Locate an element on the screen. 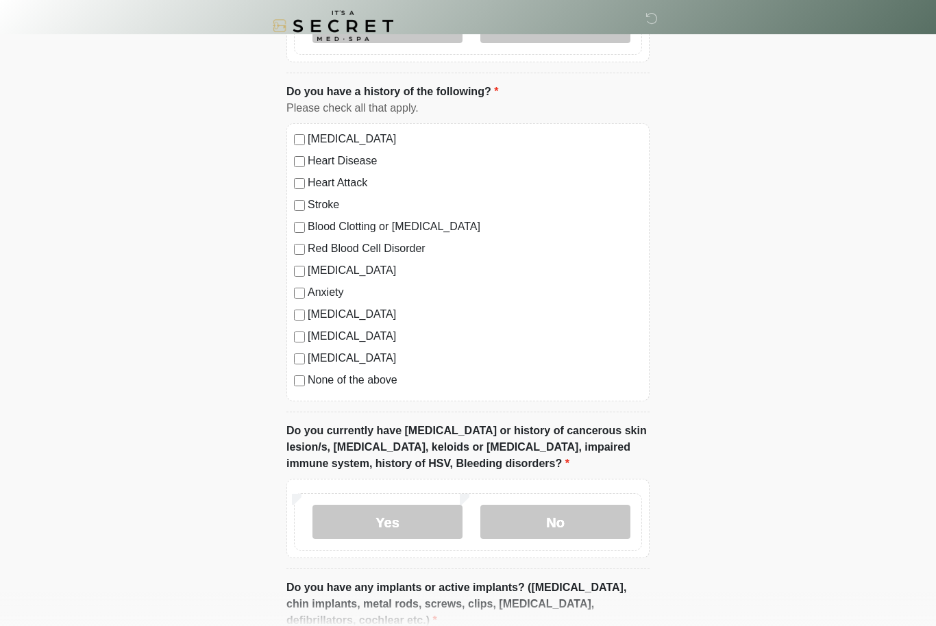 The height and width of the screenshot is (626, 936). img: It's A Secret Med Spa Logo is located at coordinates (333, 25).